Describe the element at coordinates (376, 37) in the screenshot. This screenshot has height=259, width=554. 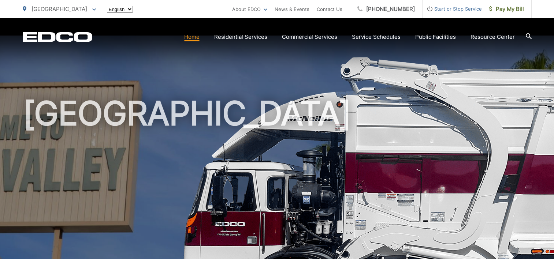
I see `a: Service Schedules` at that location.